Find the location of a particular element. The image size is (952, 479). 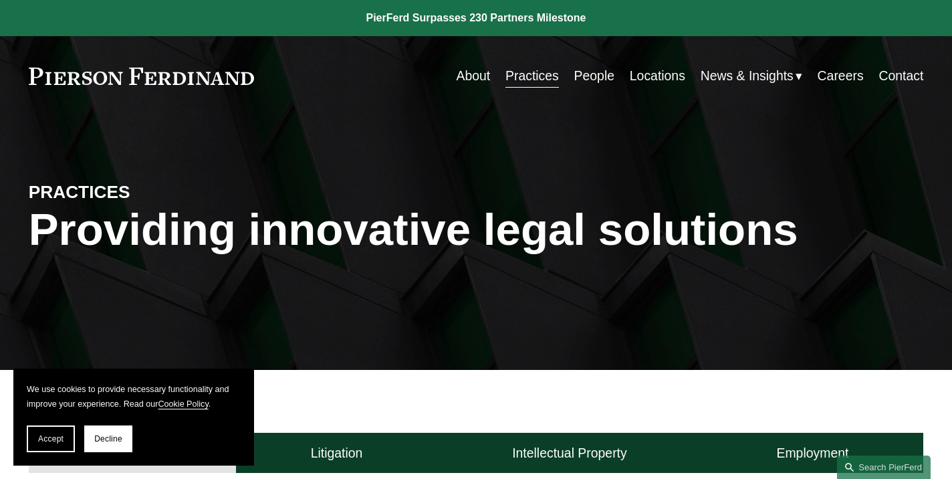

a: People is located at coordinates (595, 76).